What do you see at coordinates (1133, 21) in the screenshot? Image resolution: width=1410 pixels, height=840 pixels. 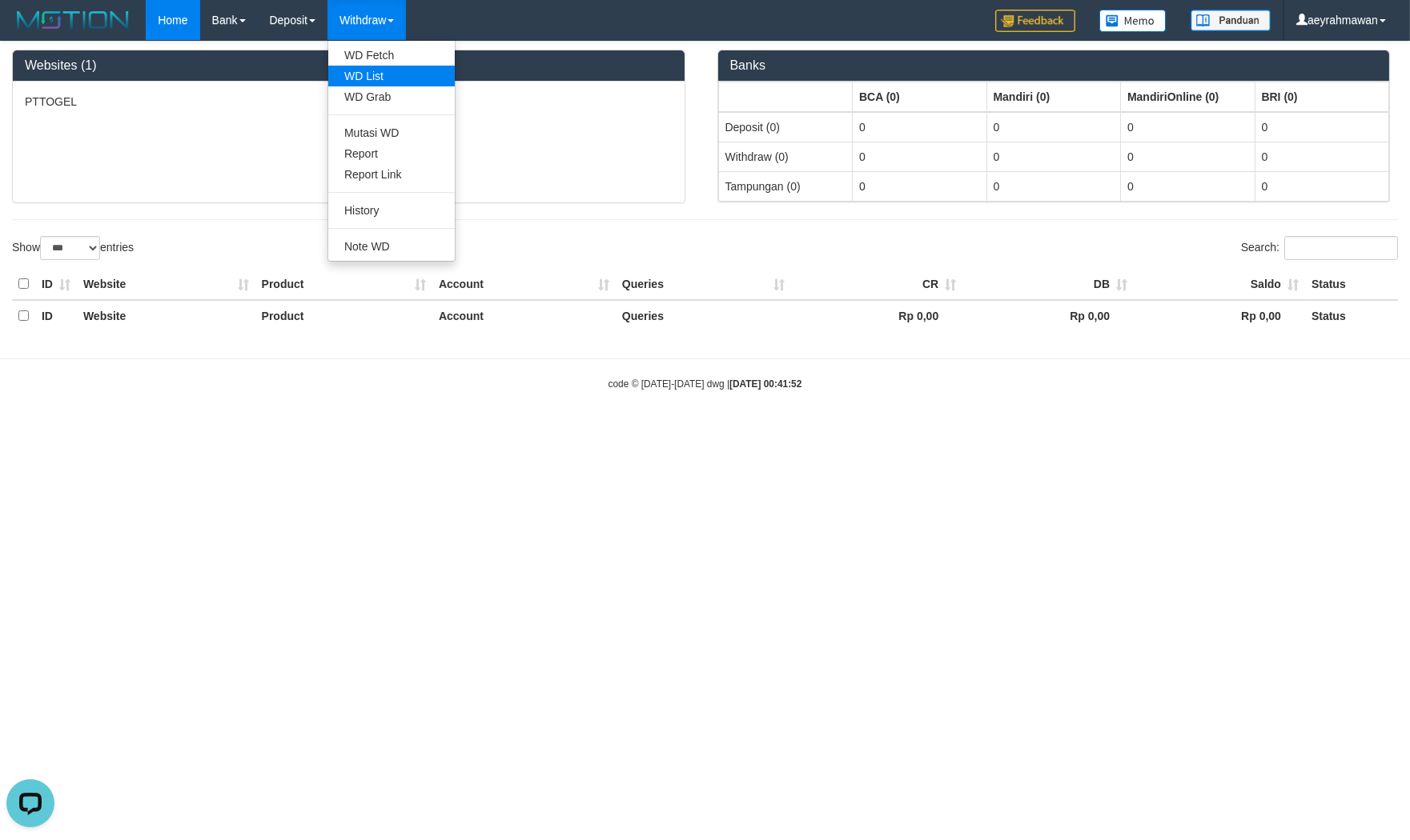 I see `img: Button%20Memo.svg` at bounding box center [1133, 21].